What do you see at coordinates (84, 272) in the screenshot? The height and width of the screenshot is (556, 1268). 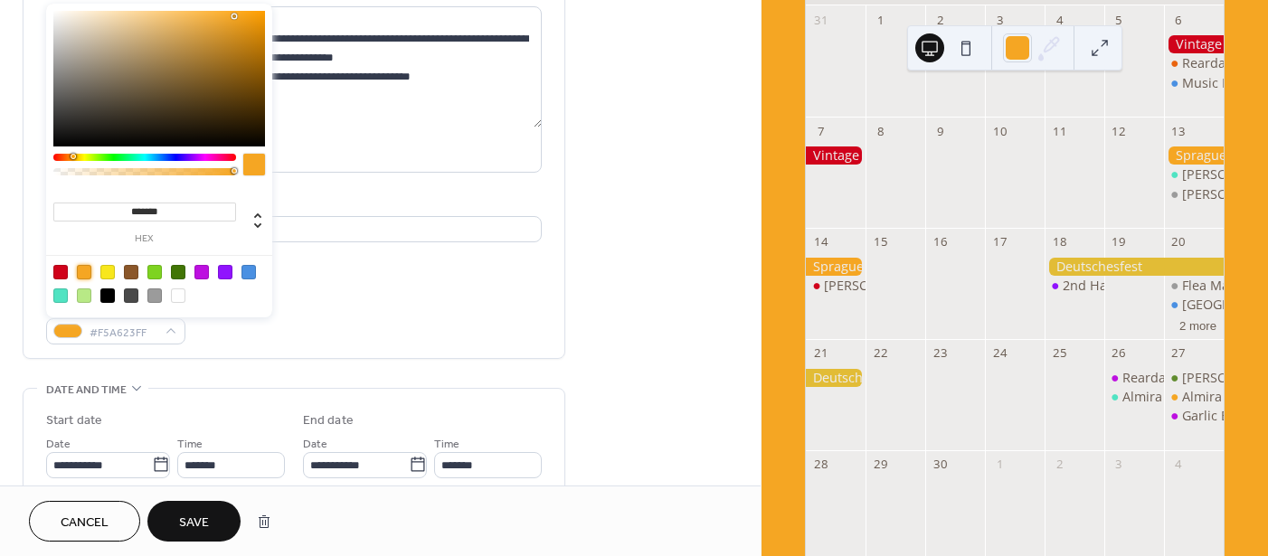 I see `div: #F5A623` at bounding box center [84, 272].